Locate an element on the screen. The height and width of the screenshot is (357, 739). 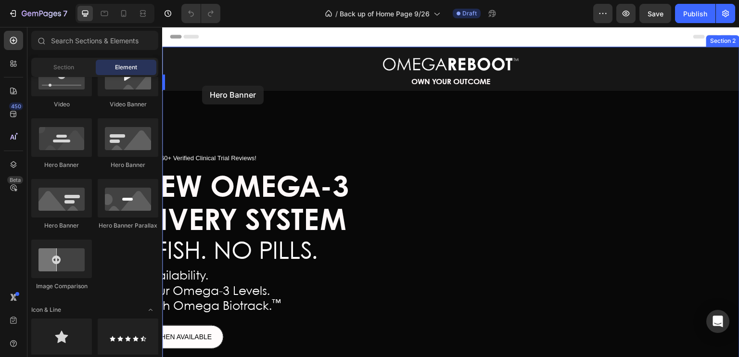
div: Image Comparison is located at coordinates (62, 286).